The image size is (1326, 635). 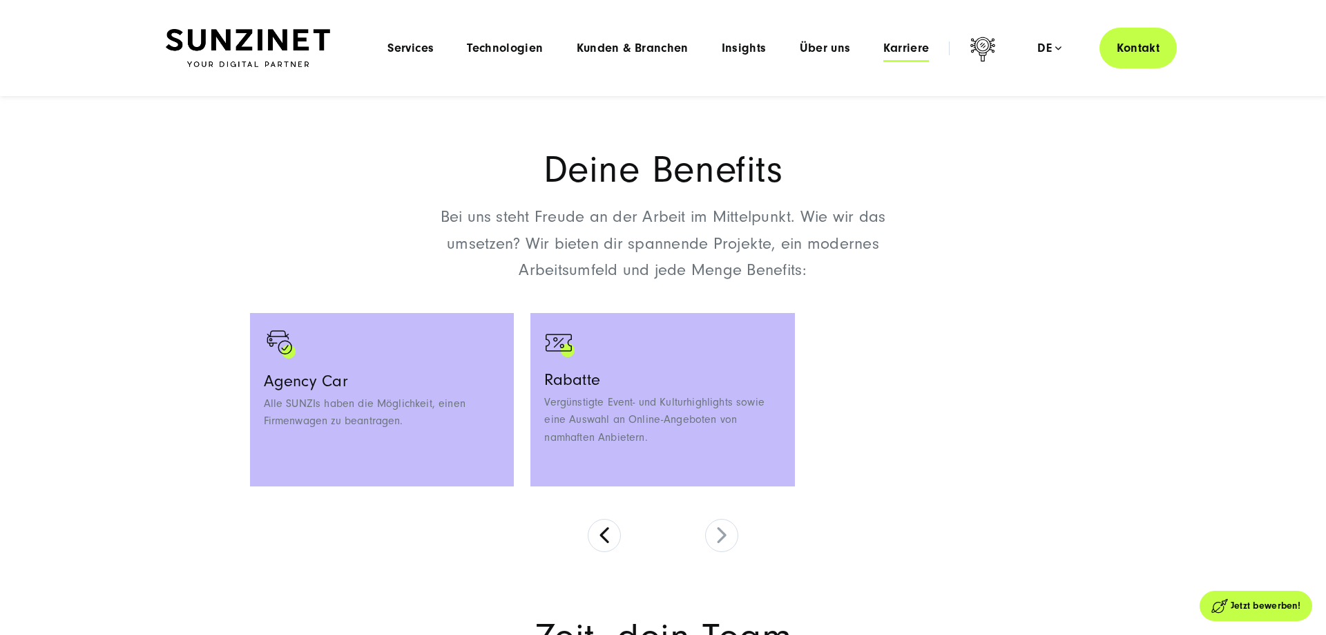 I want to click on p: Vergünstigte Event- und Kulturhighlights sowie eine Auswahl an Online-Angeboten von namhaften Anb..., so click(x=662, y=420).